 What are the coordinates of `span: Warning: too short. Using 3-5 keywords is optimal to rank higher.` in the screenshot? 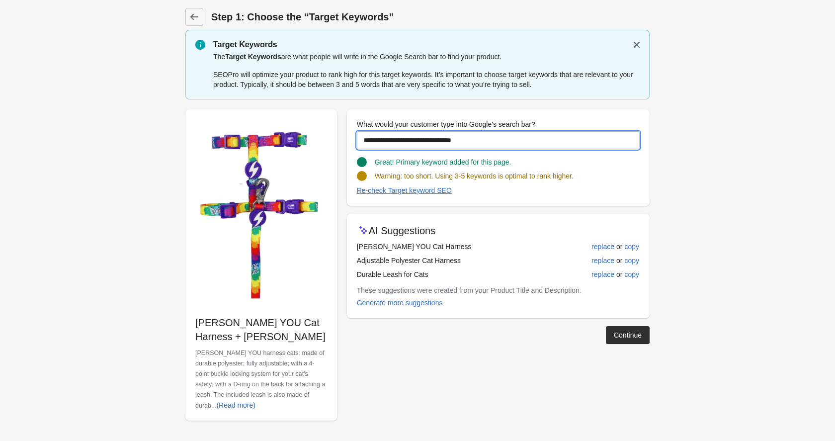 It's located at (474, 176).